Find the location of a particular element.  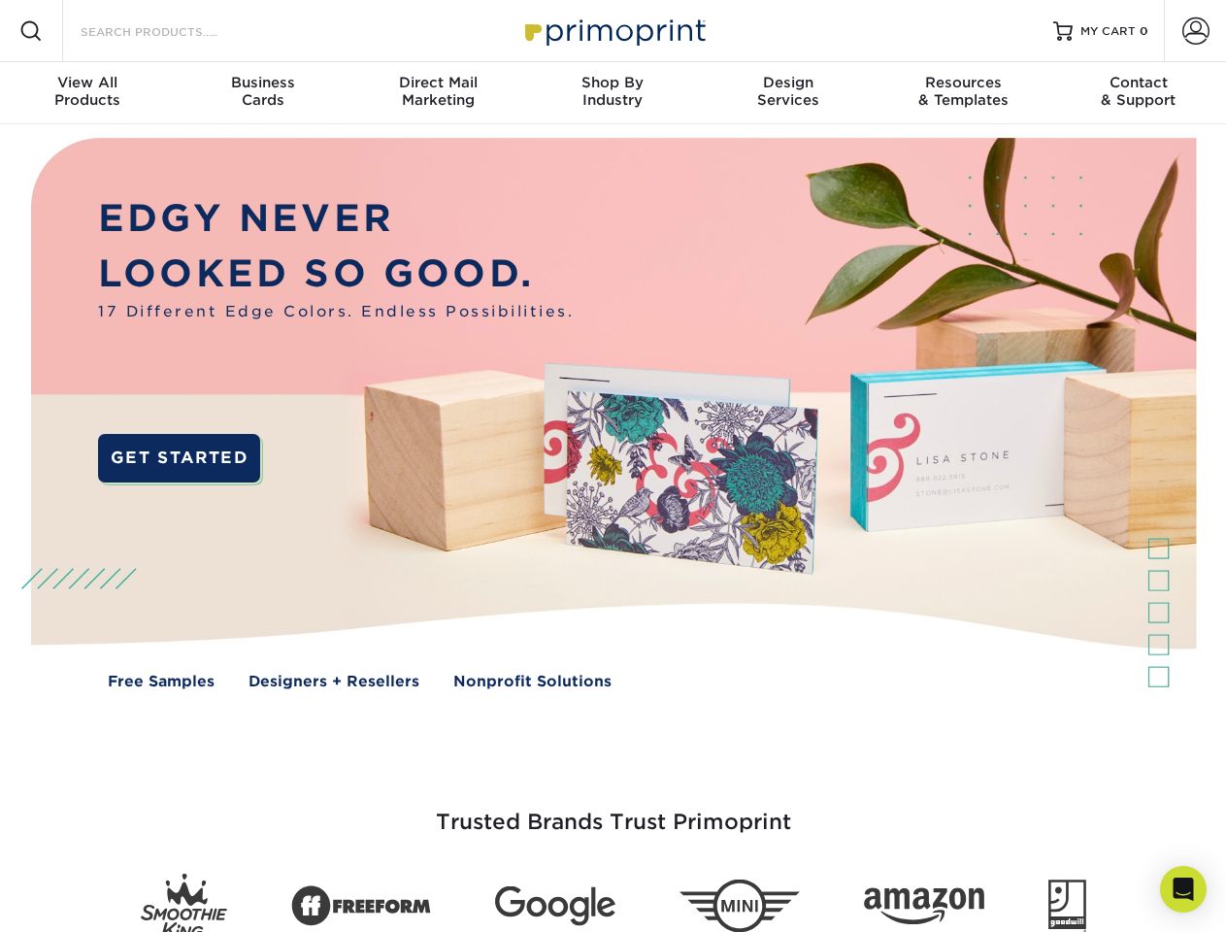

img: Goodwill is located at coordinates (1067, 906).